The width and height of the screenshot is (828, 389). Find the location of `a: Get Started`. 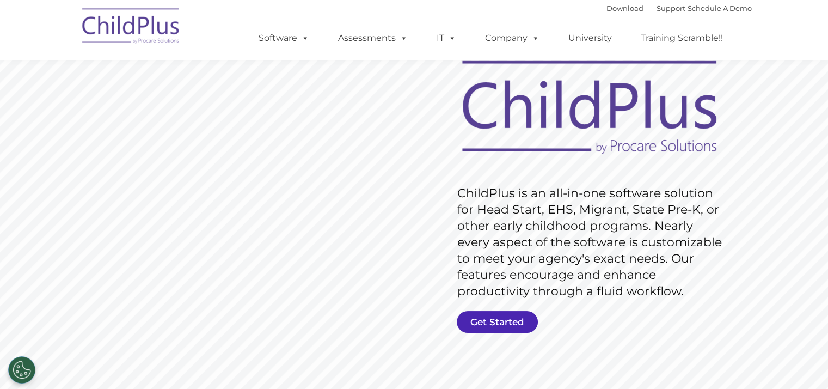

a: Get Started is located at coordinates (497, 322).